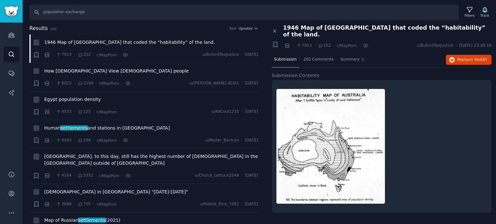 The image size is (496, 224). What do you see at coordinates (53, 29) in the screenshot?
I see `span: 200` at bounding box center [53, 29].